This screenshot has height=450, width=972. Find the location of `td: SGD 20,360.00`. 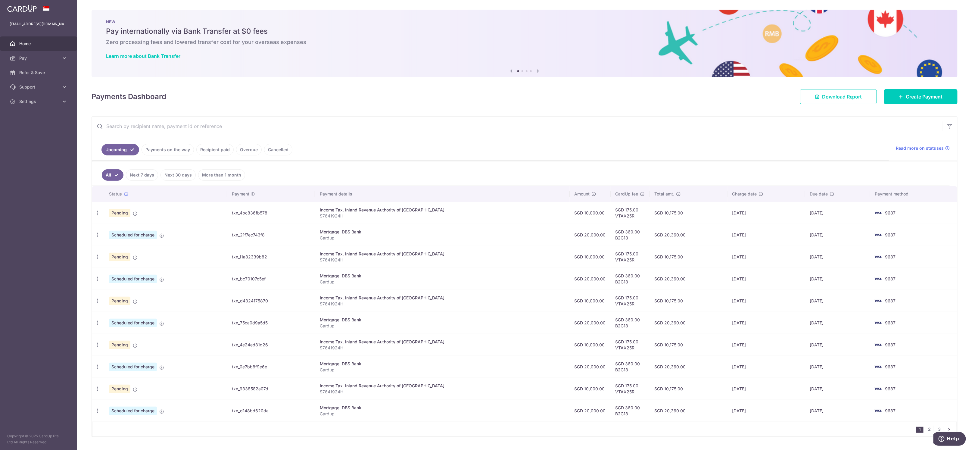

td: SGD 20,360.00 is located at coordinates (689, 278).